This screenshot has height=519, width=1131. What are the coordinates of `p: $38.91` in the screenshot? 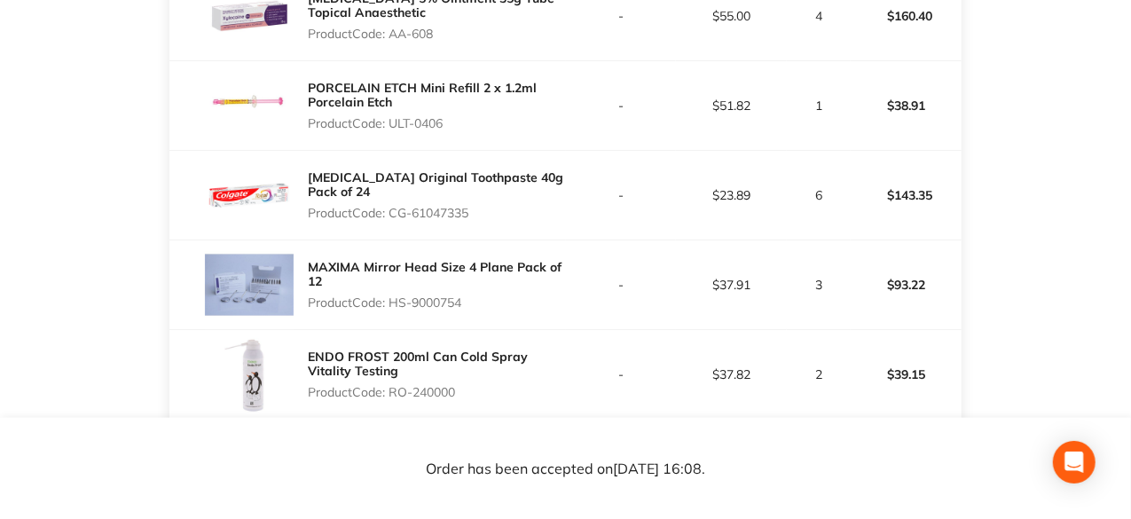 It's located at (905, 106).